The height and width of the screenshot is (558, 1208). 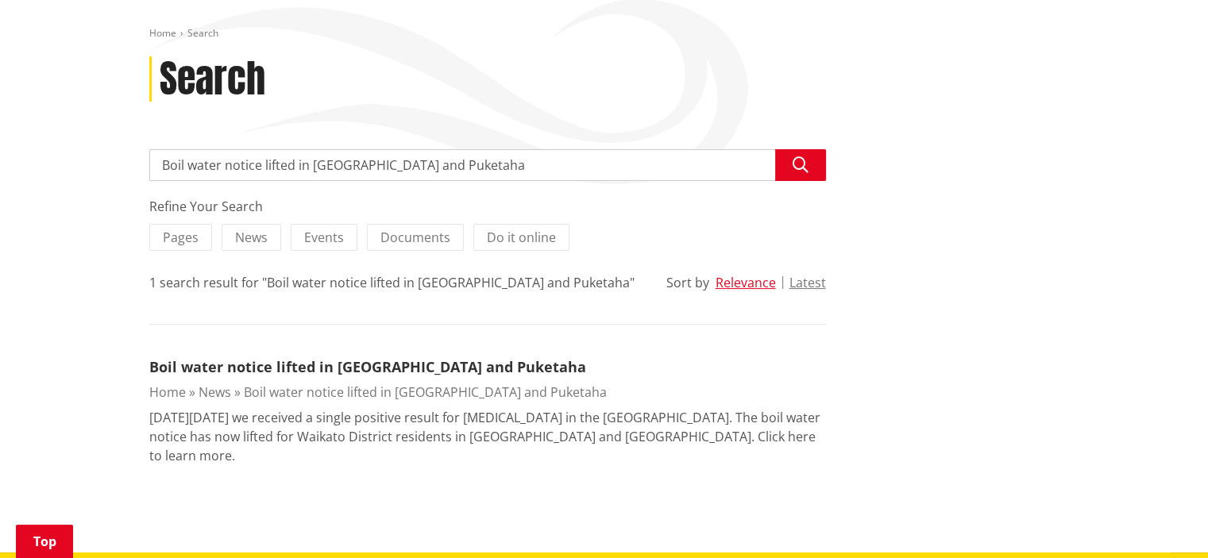 I want to click on div: Refine Your Search, so click(x=488, y=207).